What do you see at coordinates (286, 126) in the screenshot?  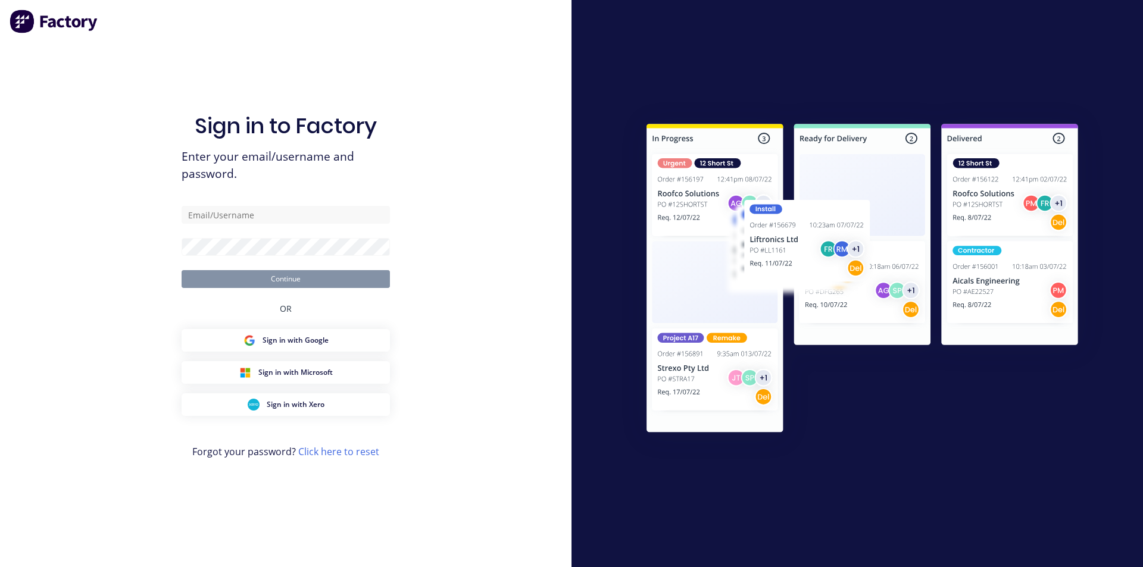 I see `h1: Sign in to Factory` at bounding box center [286, 126].